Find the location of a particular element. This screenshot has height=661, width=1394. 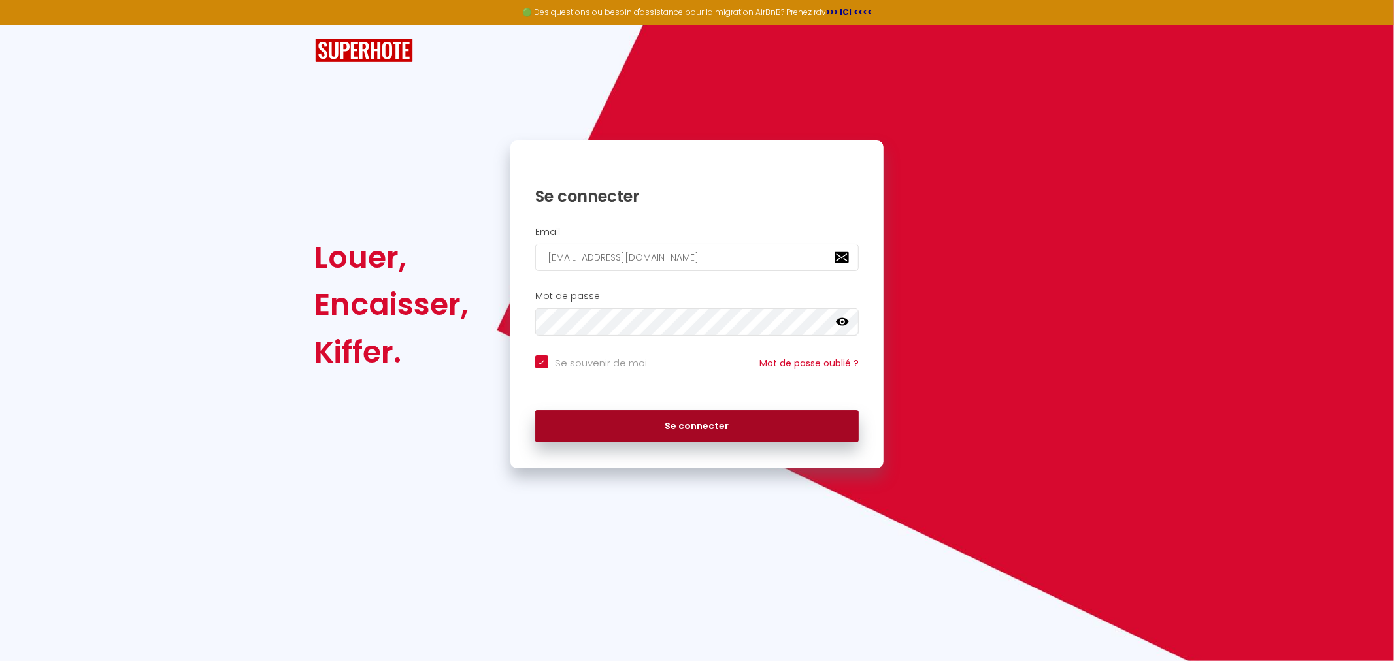

a: Mot de passe oublié ? is located at coordinates (809, 363).